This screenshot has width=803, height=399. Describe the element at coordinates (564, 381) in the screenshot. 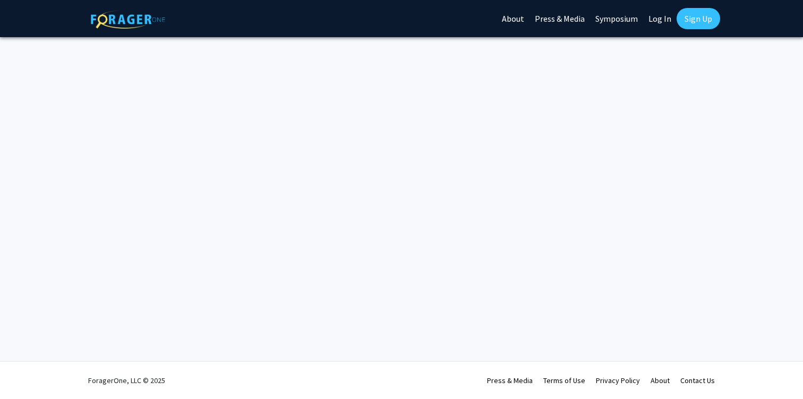

I see `a: Terms of Use` at that location.